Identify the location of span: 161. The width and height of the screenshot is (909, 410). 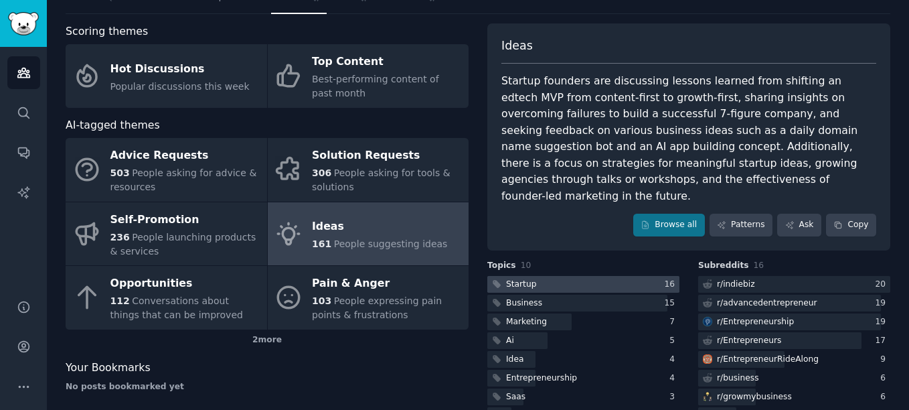
(321, 244).